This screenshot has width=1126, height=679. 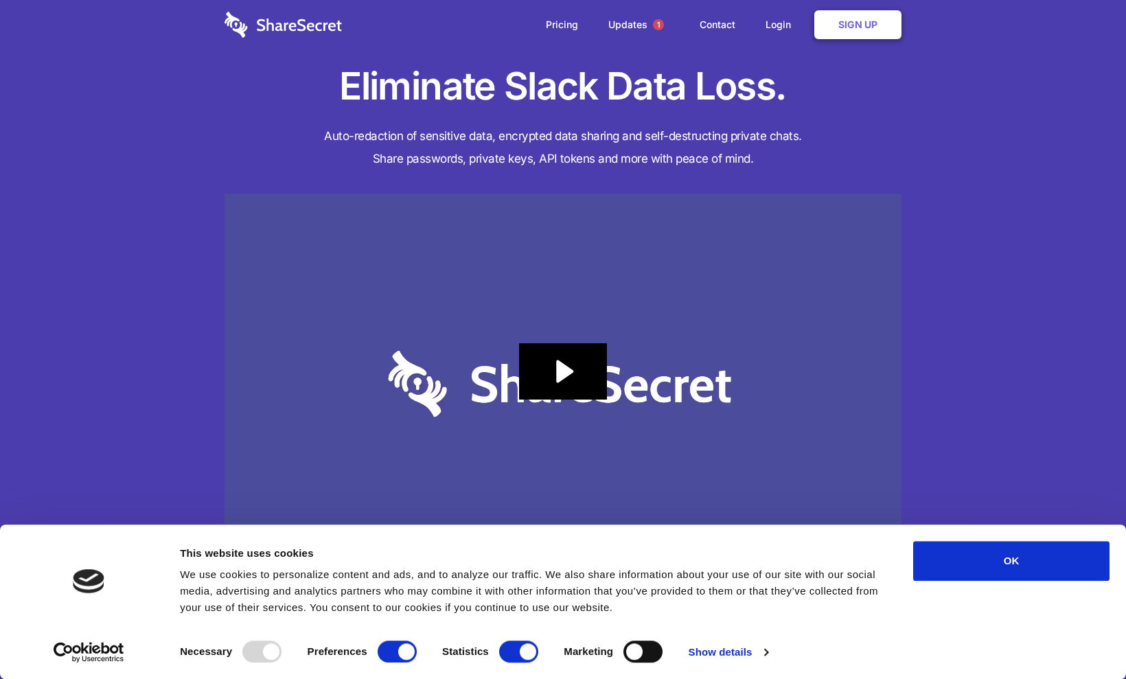 What do you see at coordinates (718, 25) in the screenshot?
I see `a: Contact` at bounding box center [718, 25].